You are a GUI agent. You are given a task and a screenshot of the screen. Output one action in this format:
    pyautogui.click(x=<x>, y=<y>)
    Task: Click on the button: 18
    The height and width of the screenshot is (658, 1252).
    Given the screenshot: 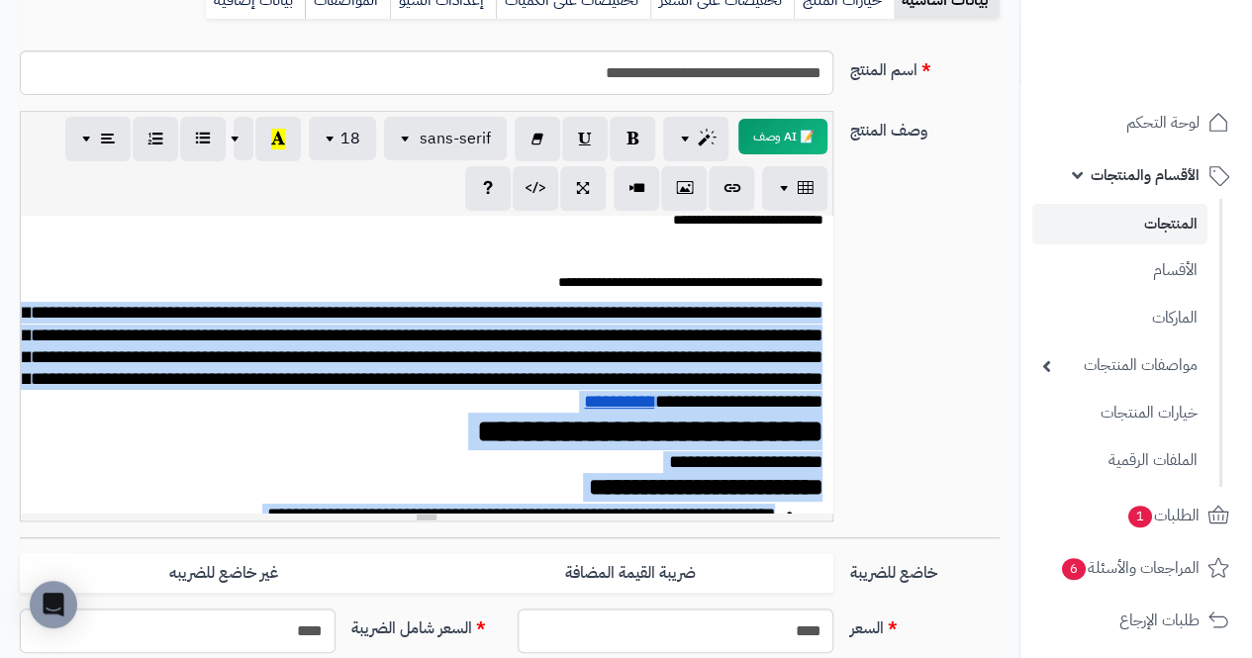 What is the action you would take?
    pyautogui.click(x=342, y=139)
    